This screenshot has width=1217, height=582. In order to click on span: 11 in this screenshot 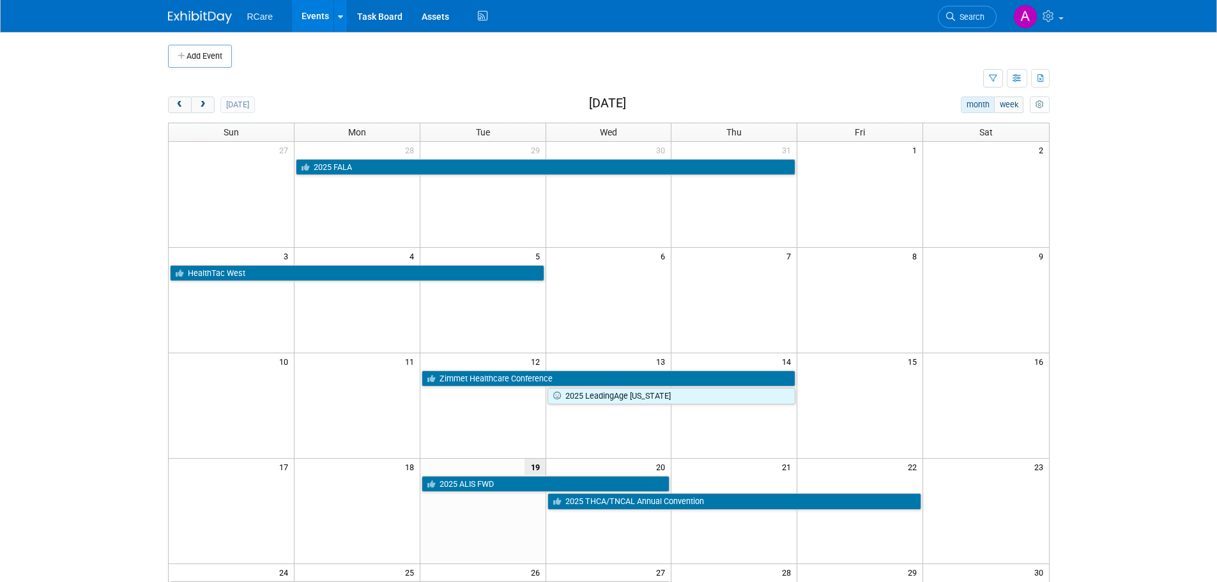, I will do `click(412, 361)`.